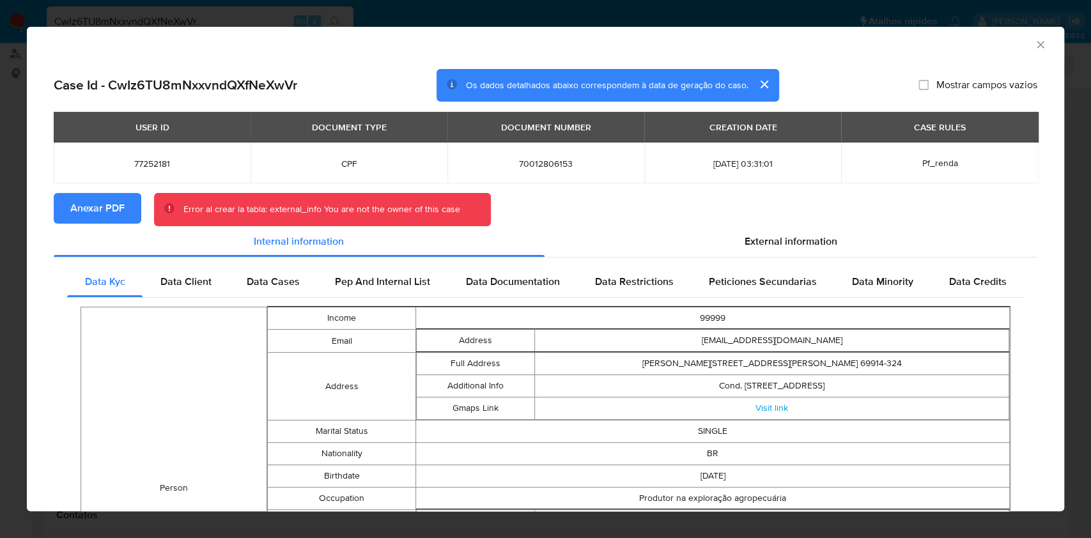 The height and width of the screenshot is (538, 1091). I want to click on span: CPF, so click(349, 164).